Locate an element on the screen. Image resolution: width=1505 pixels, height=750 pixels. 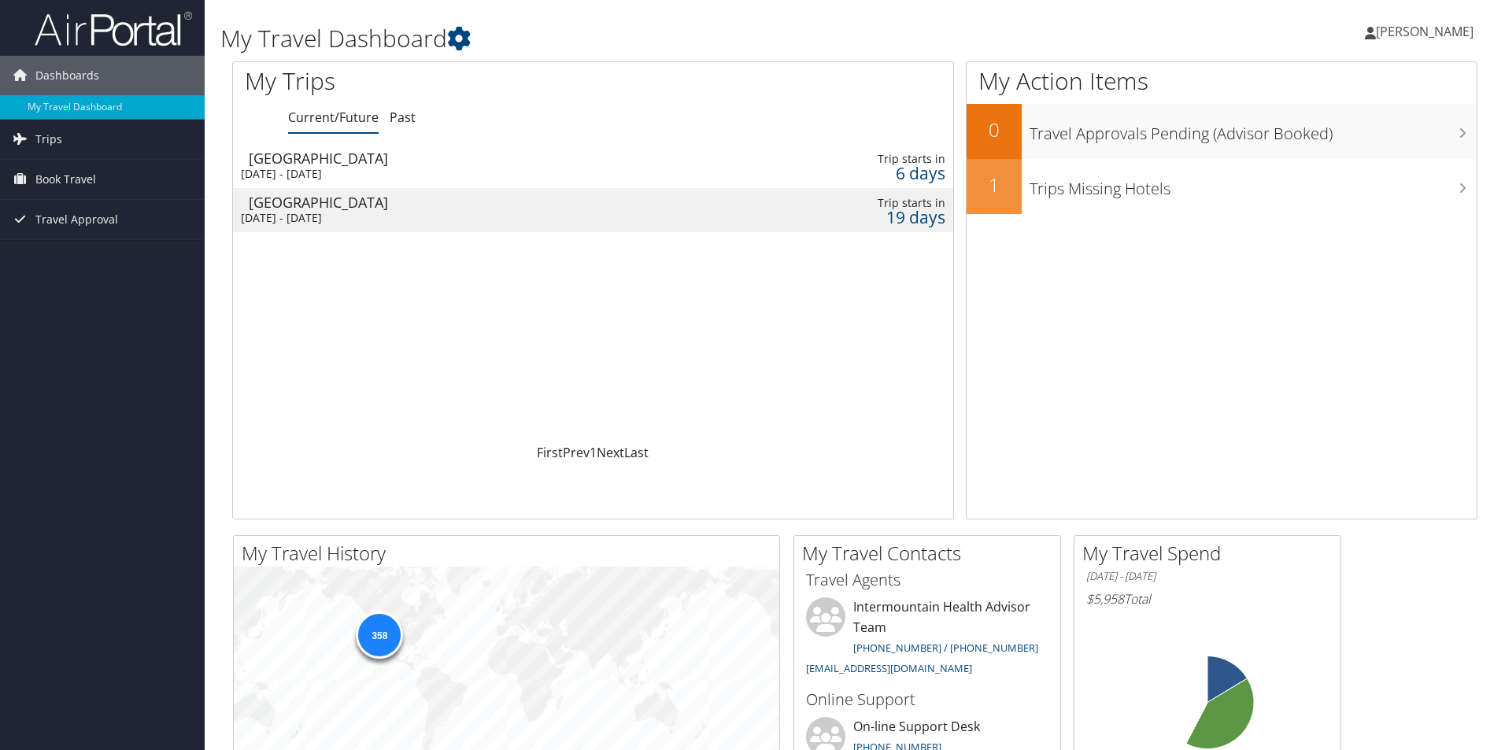
h3: Travel Agents is located at coordinates (927, 580).